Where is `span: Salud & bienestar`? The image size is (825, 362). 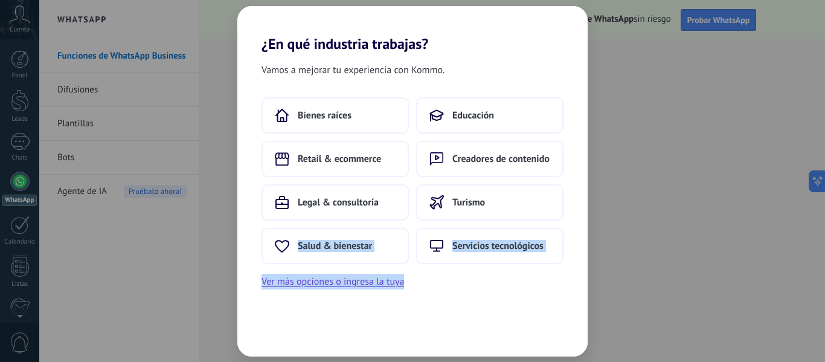 span: Salud & bienestar is located at coordinates (334, 246).